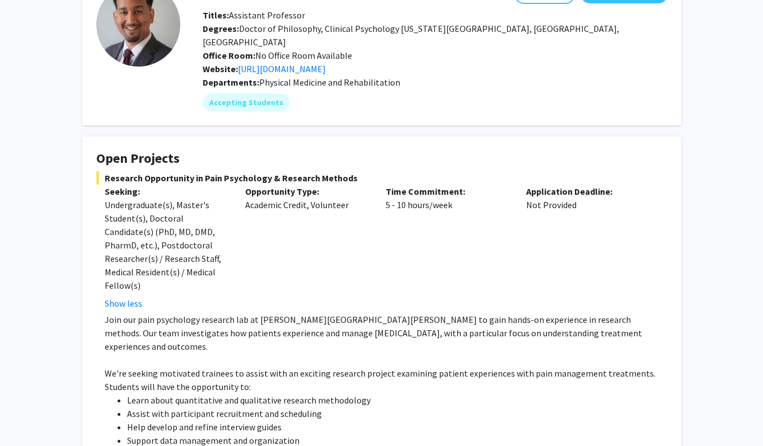 The image size is (763, 446). What do you see at coordinates (330, 82) in the screenshot?
I see `span: Physical Medicine and Rehabilitation` at bounding box center [330, 82].